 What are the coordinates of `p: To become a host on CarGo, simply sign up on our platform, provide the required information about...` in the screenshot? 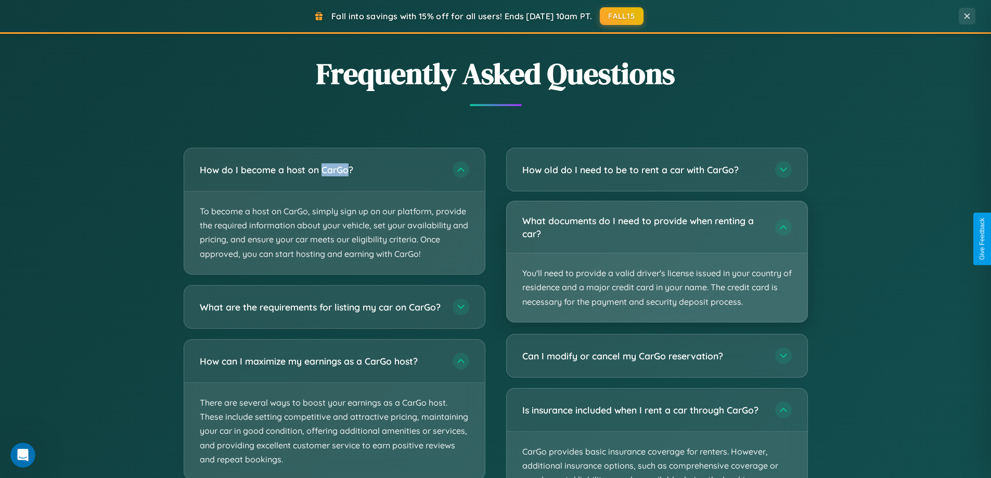 It's located at (334, 232).